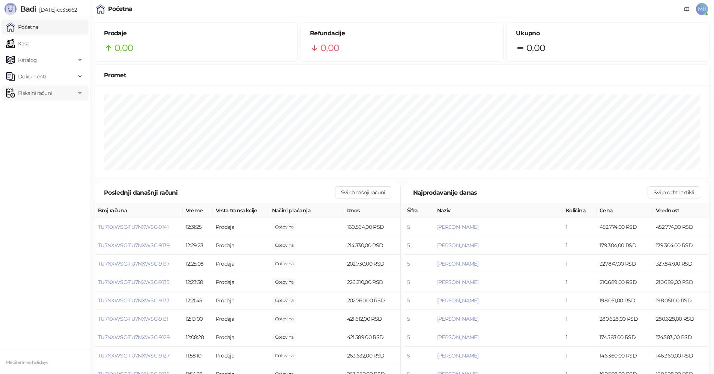 This screenshot has height=374, width=714. What do you see at coordinates (120, 9) in the screenshot?
I see `div: Početna` at bounding box center [120, 9].